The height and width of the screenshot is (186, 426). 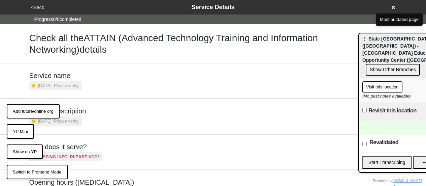 I want to click on label: Revalidated, so click(x=384, y=142).